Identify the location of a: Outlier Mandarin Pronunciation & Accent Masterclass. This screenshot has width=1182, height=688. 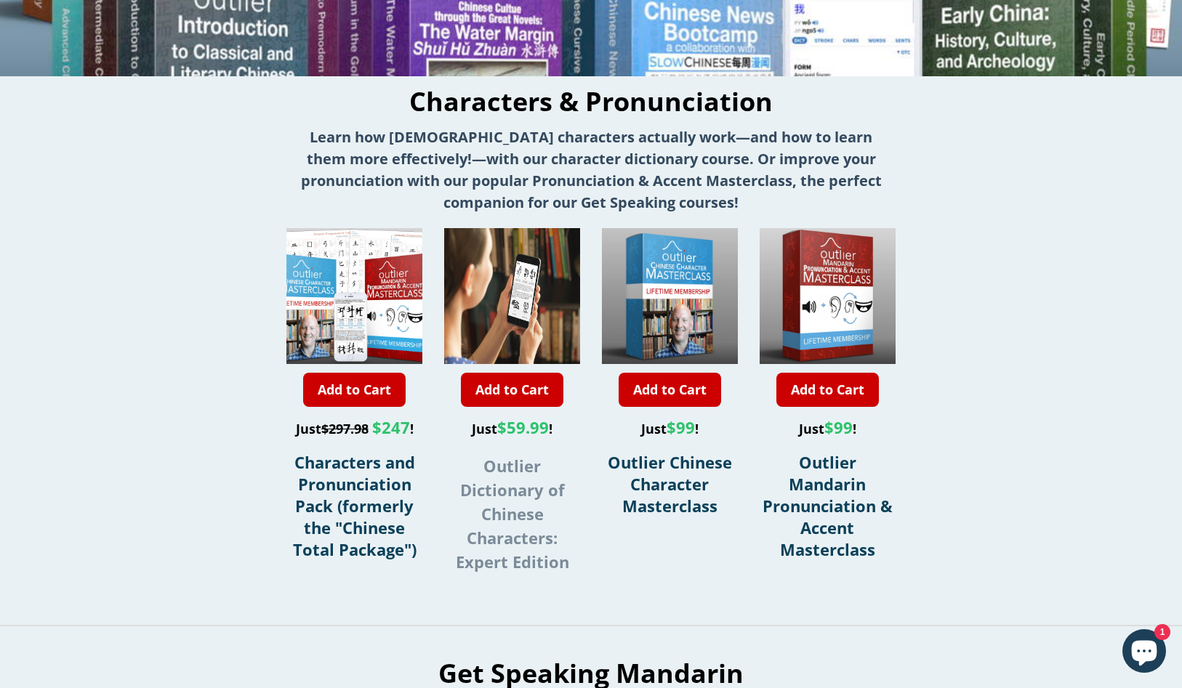
(827, 506).